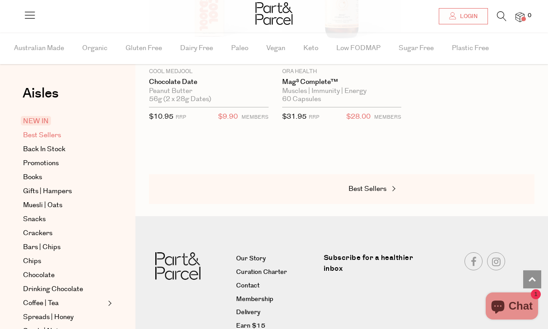  What do you see at coordinates (64, 121) in the screenshot?
I see `a: NEW IN` at bounding box center [64, 121].